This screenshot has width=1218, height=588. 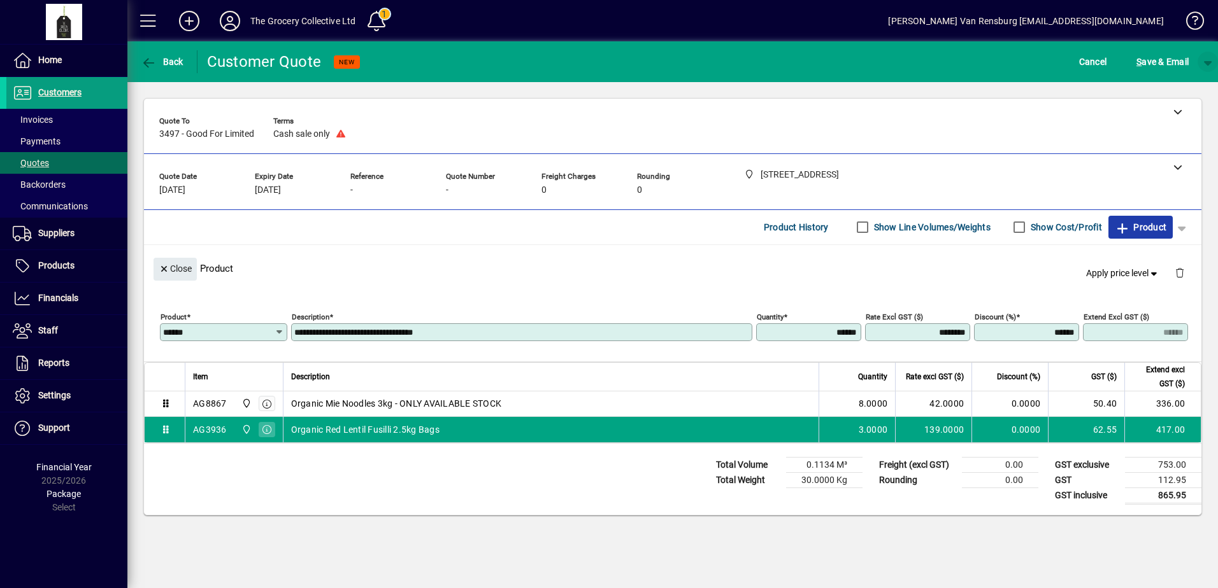 What do you see at coordinates (1086, 430) in the screenshot?
I see `td: 62.55` at bounding box center [1086, 430].